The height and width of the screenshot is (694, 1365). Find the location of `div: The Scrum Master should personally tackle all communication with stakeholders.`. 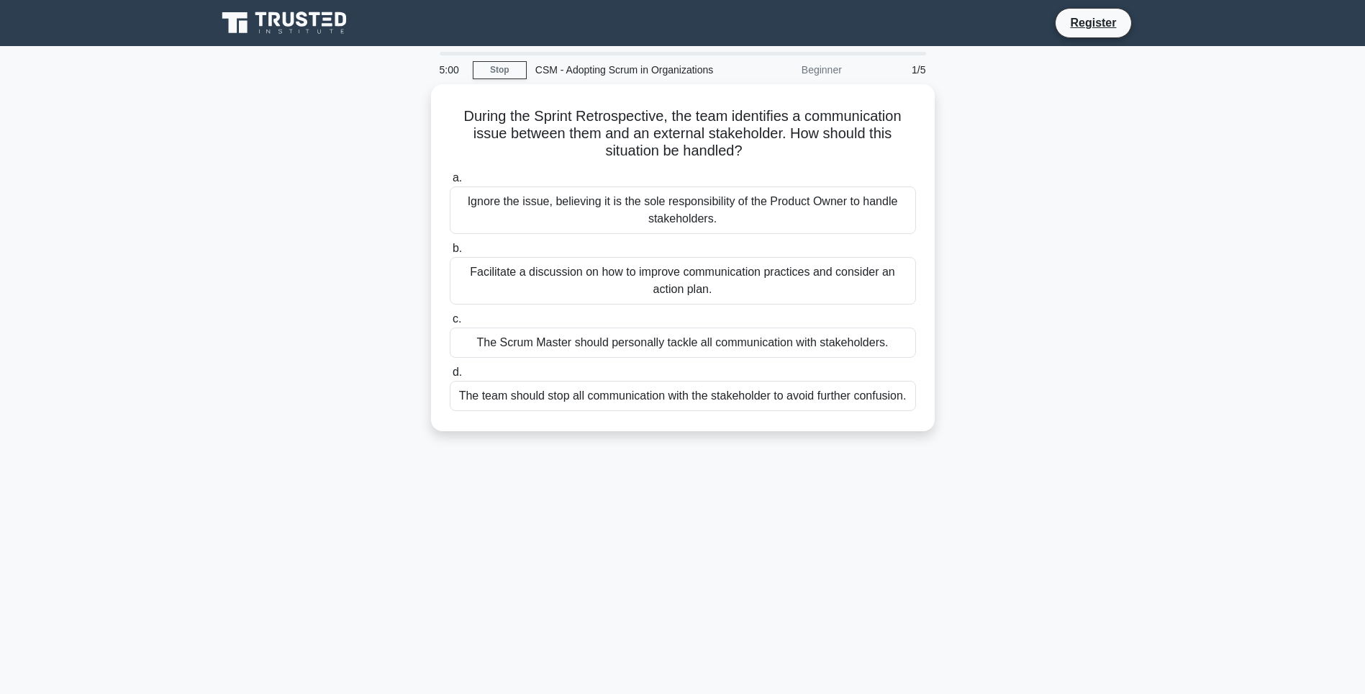

div: The Scrum Master should personally tackle all communication with stakeholders. is located at coordinates (683, 343).